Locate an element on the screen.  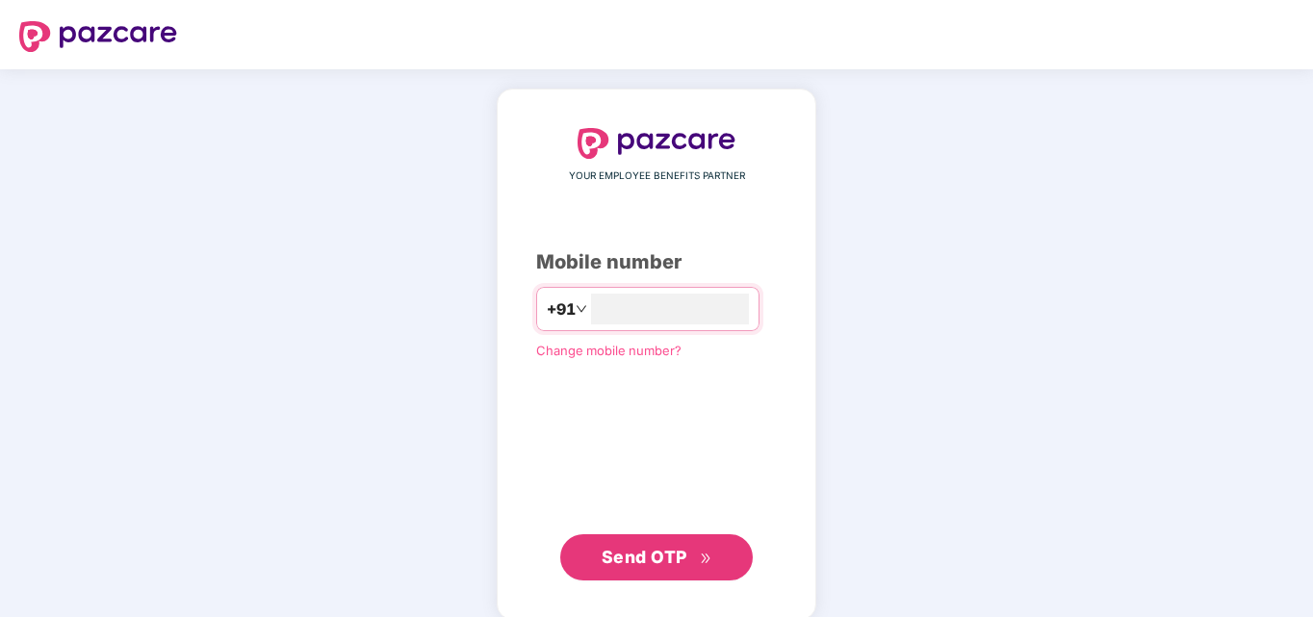
span: down is located at coordinates (581, 309).